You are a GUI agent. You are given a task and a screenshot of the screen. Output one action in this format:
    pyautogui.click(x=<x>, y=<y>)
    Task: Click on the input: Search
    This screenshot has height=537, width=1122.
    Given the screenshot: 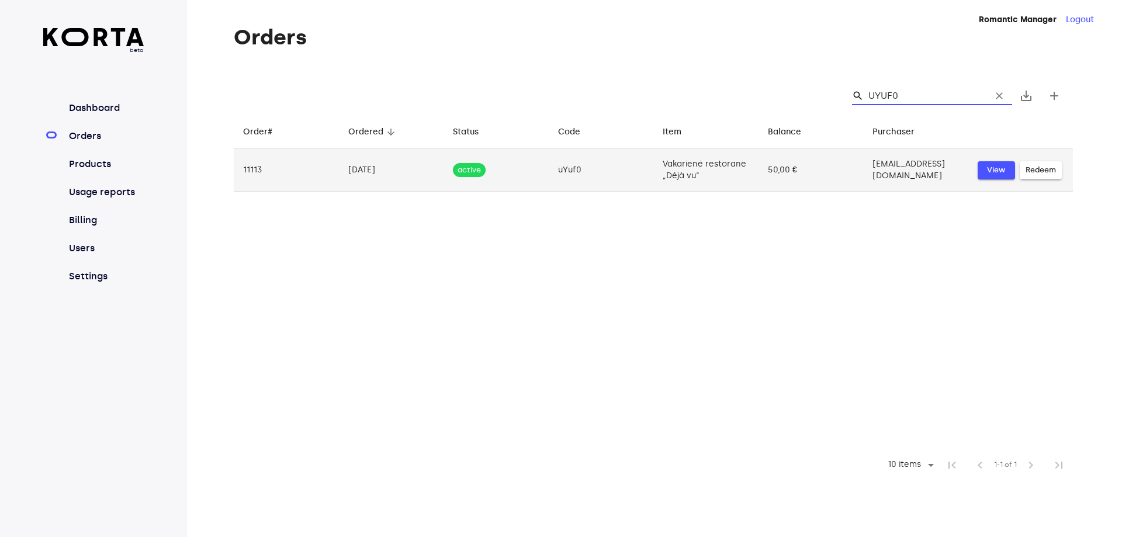 What is the action you would take?
    pyautogui.click(x=925, y=96)
    